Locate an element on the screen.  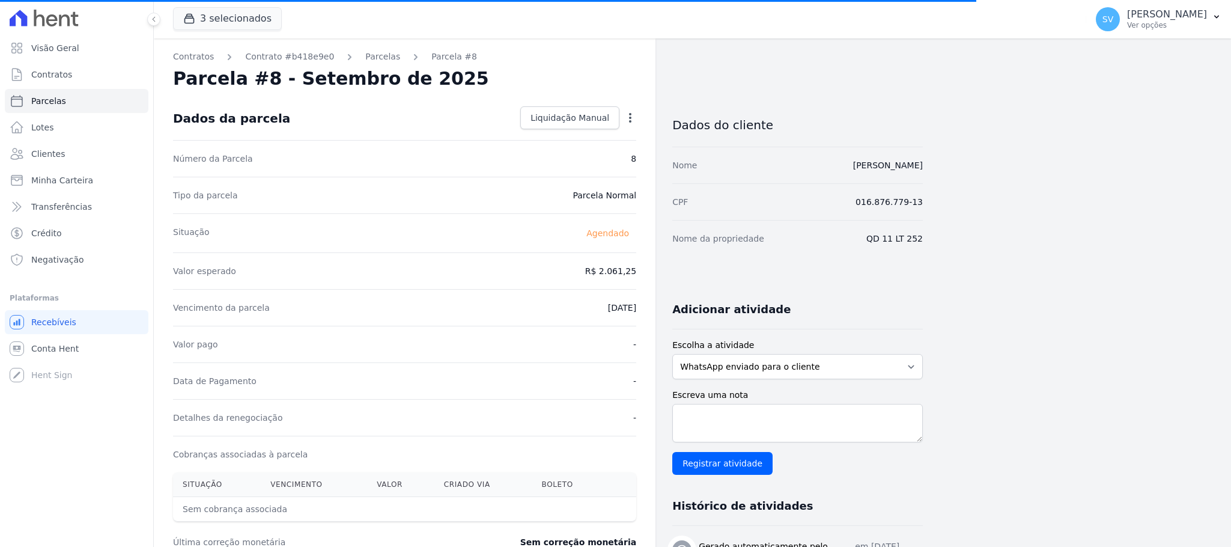
a: Negativação is located at coordinates (76, 259).